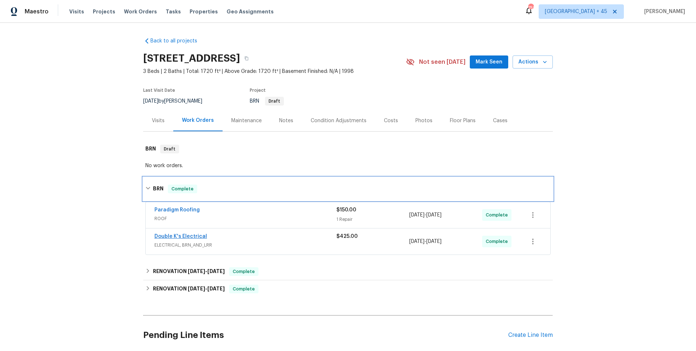 The height and width of the screenshot is (351, 696). Describe the element at coordinates (339, 121) in the screenshot. I see `div: Condition Adjustments` at that location.